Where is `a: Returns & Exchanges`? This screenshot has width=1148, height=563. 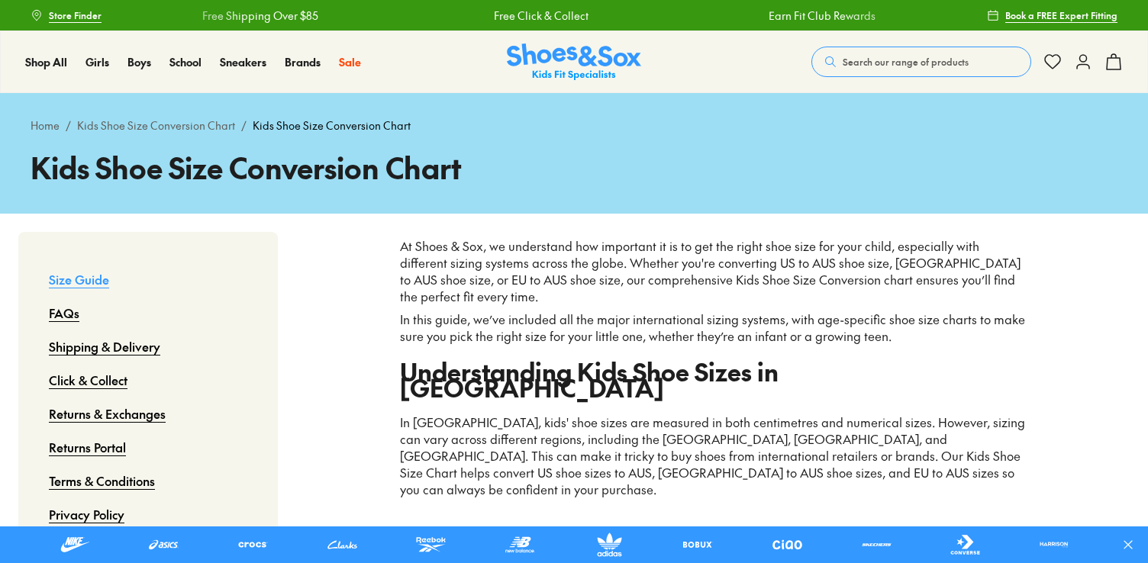
a: Returns & Exchanges is located at coordinates (107, 414).